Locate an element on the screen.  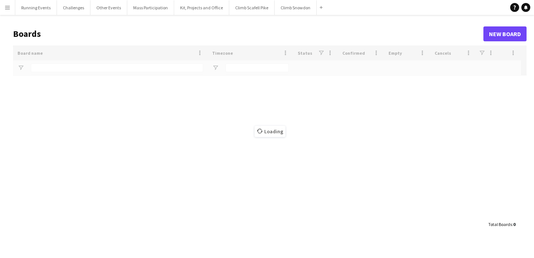
button: Running Events is located at coordinates (36, 7).